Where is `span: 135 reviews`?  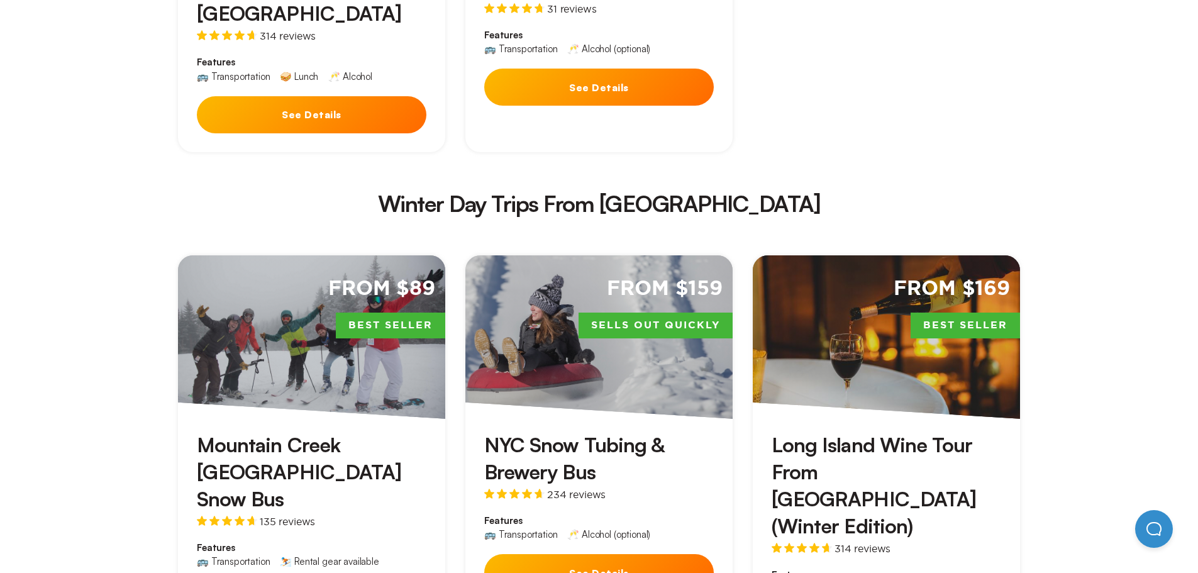 span: 135 reviews is located at coordinates (287, 522).